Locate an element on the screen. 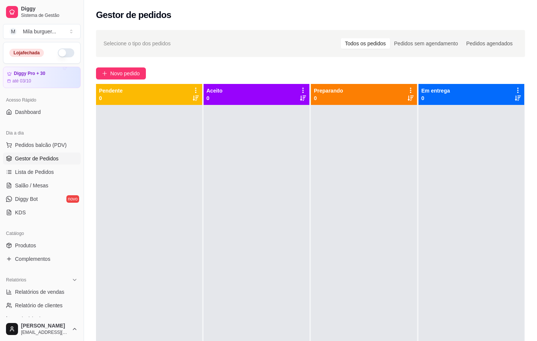 The width and height of the screenshot is (537, 341). span: Diggy Bot is located at coordinates (26, 199).